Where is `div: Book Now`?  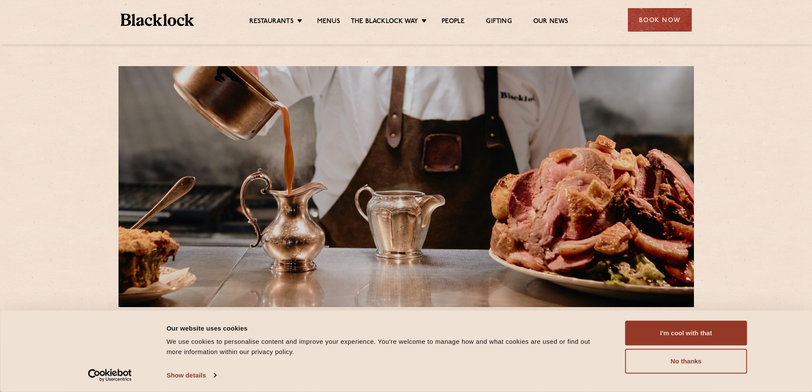 div: Book Now is located at coordinates (660, 20).